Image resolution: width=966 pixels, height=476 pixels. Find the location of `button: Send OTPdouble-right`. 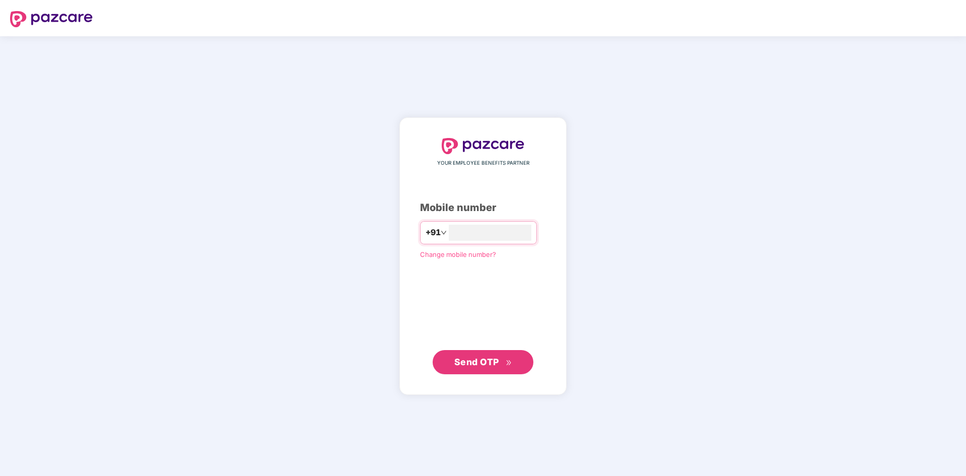

button: Send OTPdouble-right is located at coordinates (483, 362).